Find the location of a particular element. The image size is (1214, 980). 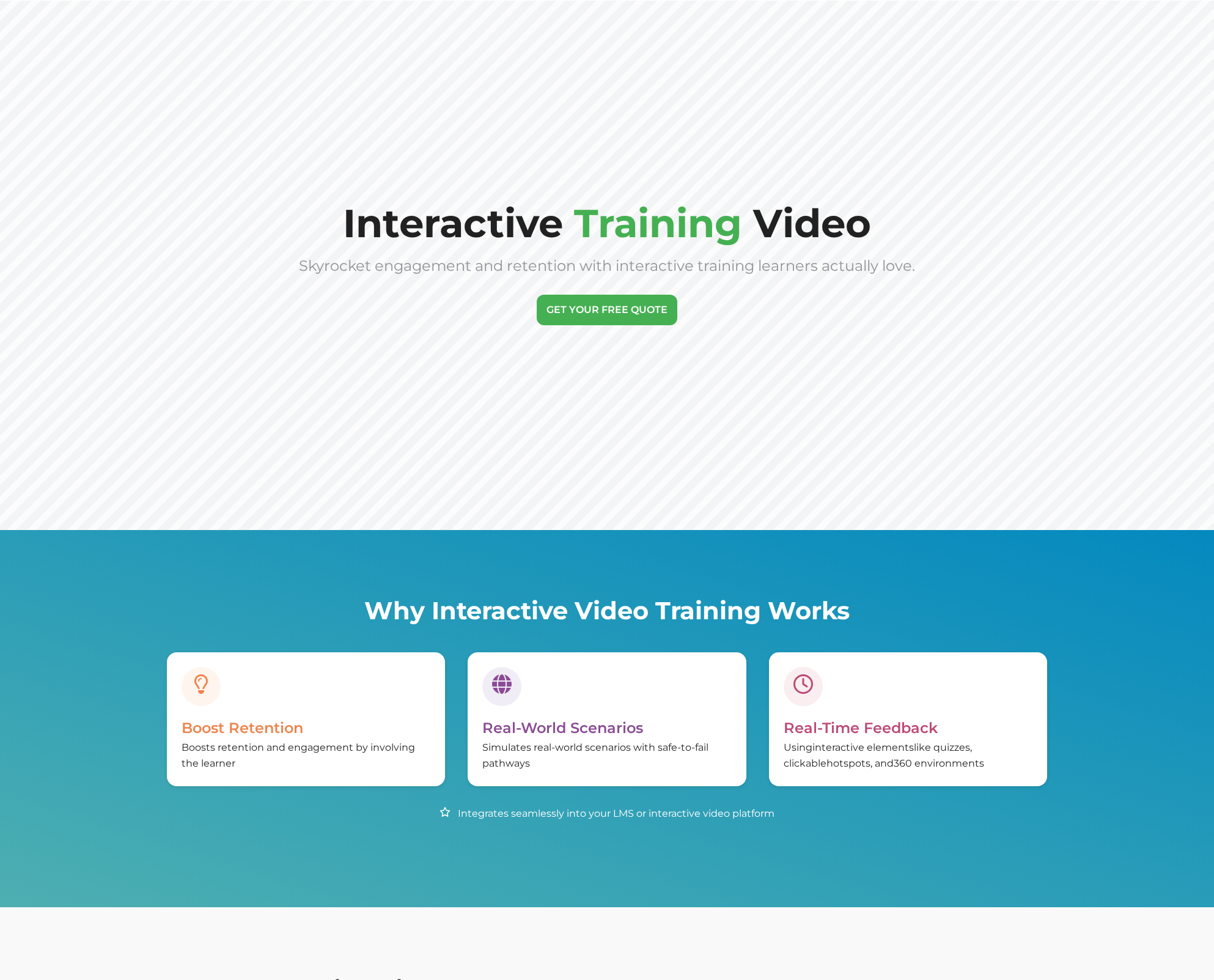

span: hotspots, and is located at coordinates (860, 763).